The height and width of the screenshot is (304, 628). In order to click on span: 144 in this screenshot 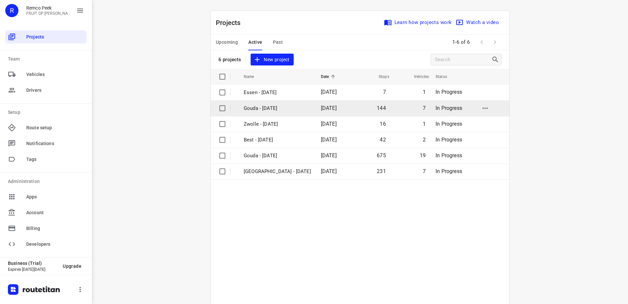, I will do `click(382, 108)`.